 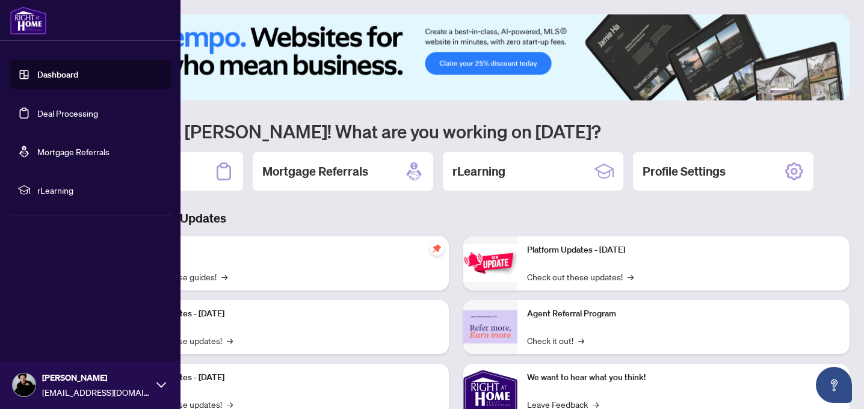 I want to click on a: Check out these updates!→, so click(x=580, y=277).